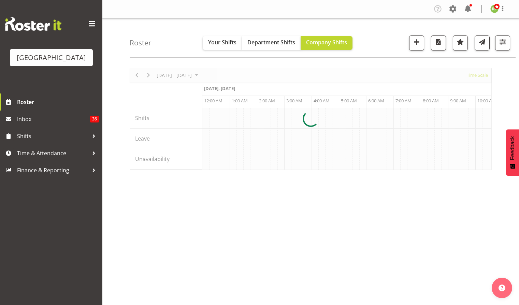  What do you see at coordinates (95, 119) in the screenshot?
I see `span: 36` at bounding box center [95, 119].